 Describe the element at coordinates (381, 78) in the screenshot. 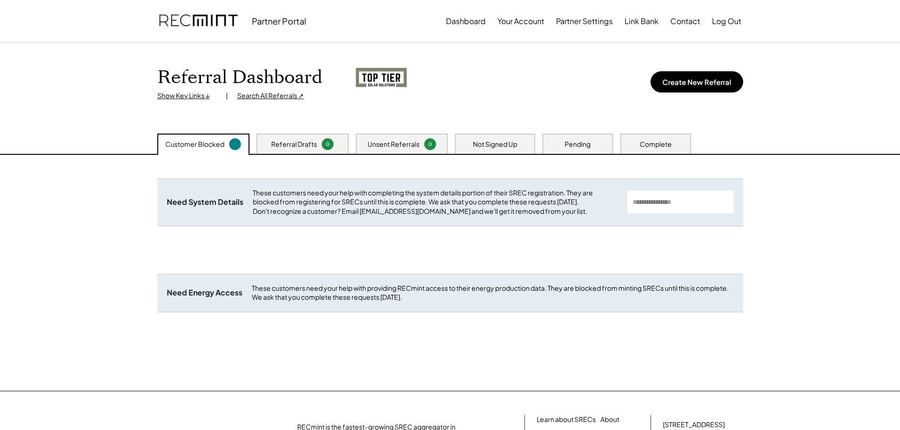

I see `img: top-tier-logo.png` at that location.